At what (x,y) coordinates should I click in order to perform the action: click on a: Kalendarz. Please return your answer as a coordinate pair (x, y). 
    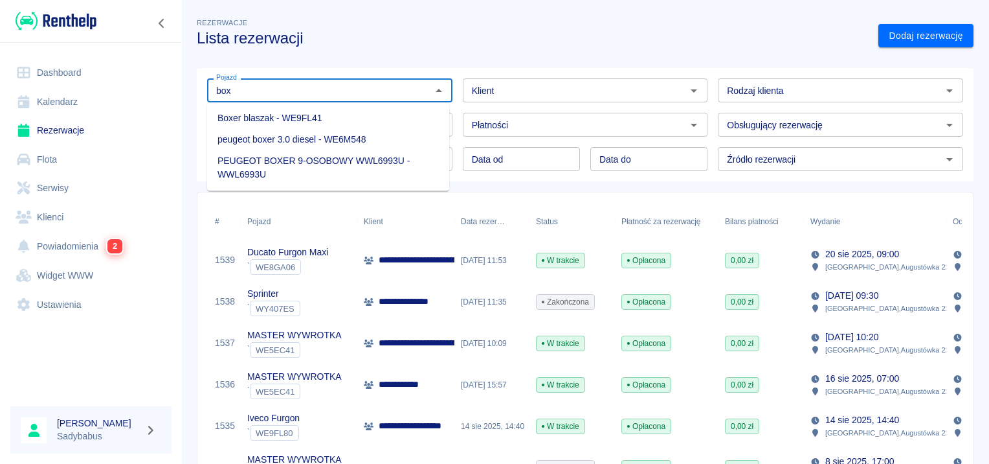
    Looking at the image, I should click on (91, 102).